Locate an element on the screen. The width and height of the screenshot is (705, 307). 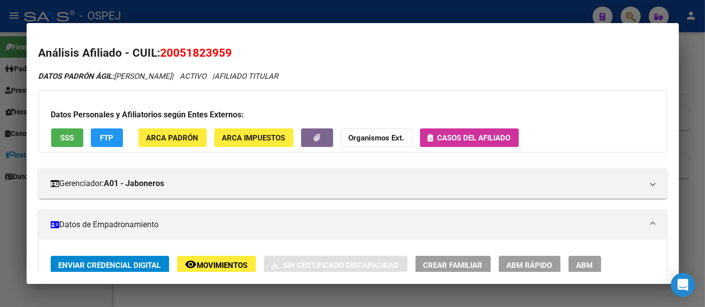
button: Sin Certificado Discapacidad is located at coordinates (336, 265).